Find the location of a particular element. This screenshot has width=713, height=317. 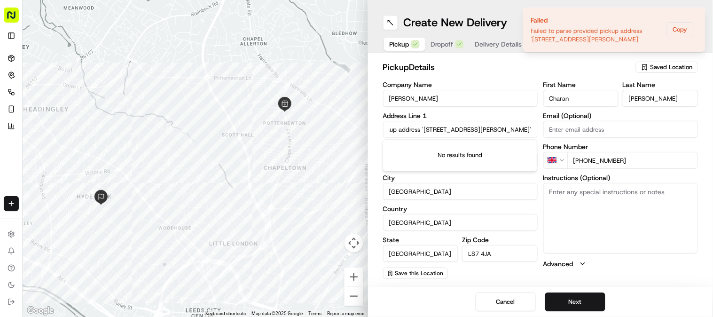

div: Past conversations is located at coordinates (36, 126).